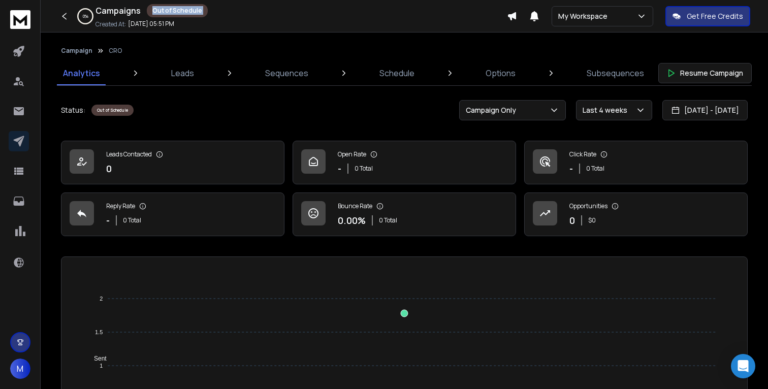 This screenshot has width=768, height=389. I want to click on p: Leads Contacted, so click(129, 154).